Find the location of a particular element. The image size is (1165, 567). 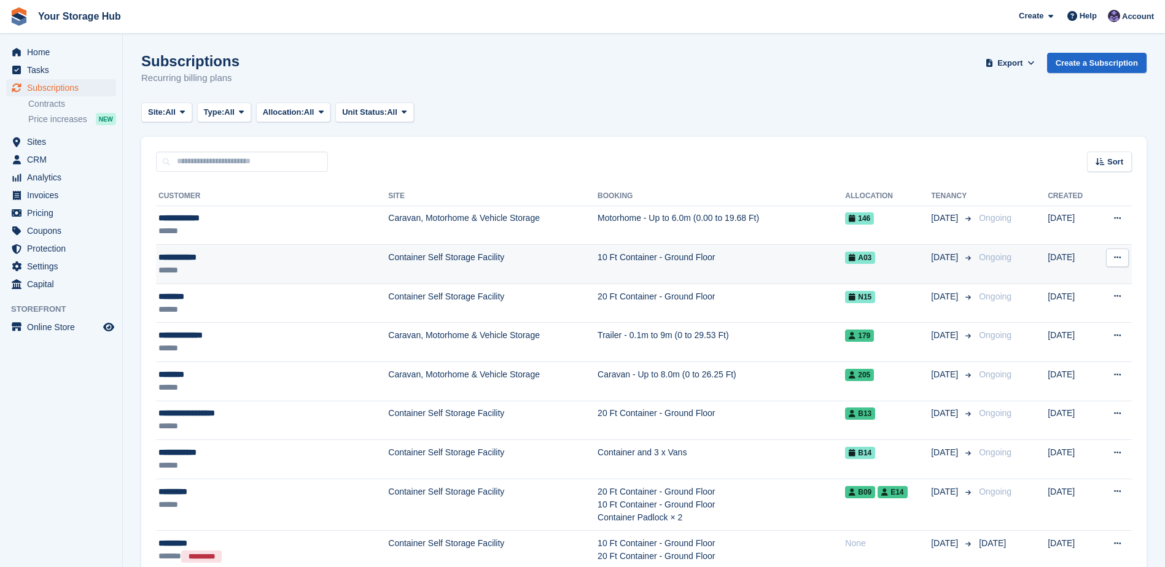

button: Export is located at coordinates (1010, 63).